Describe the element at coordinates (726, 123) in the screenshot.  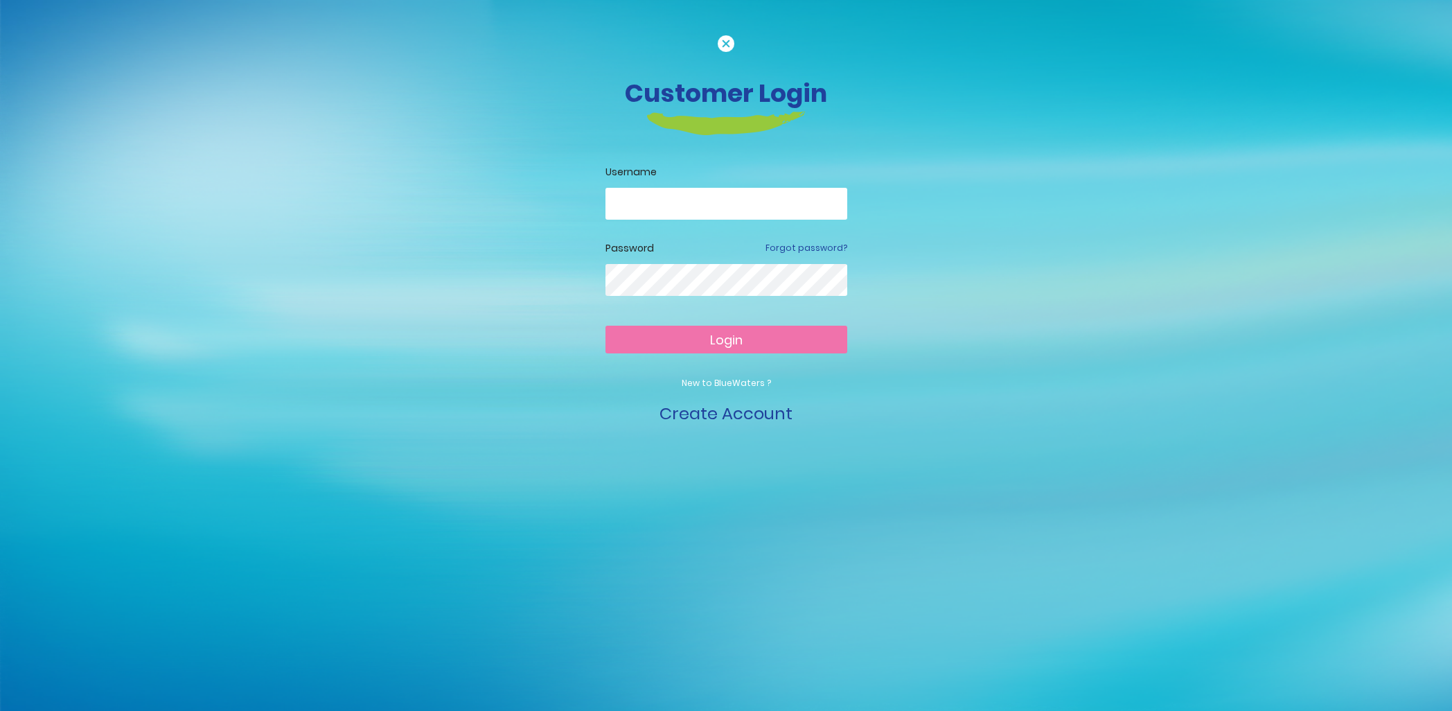
I see `img: login-heading-border.png` at that location.